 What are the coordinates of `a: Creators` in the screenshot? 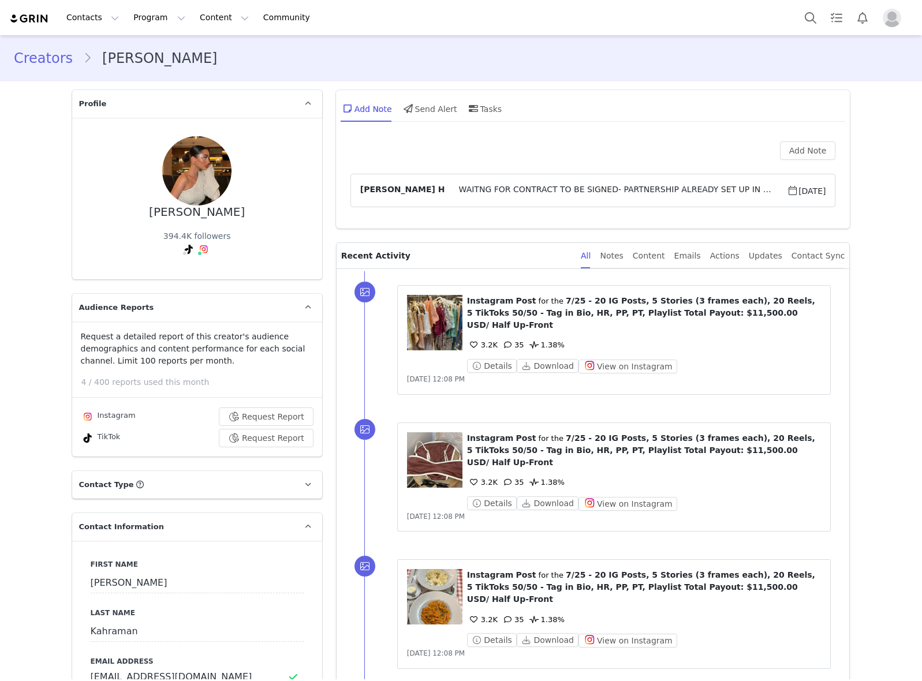 It's located at (48, 58).